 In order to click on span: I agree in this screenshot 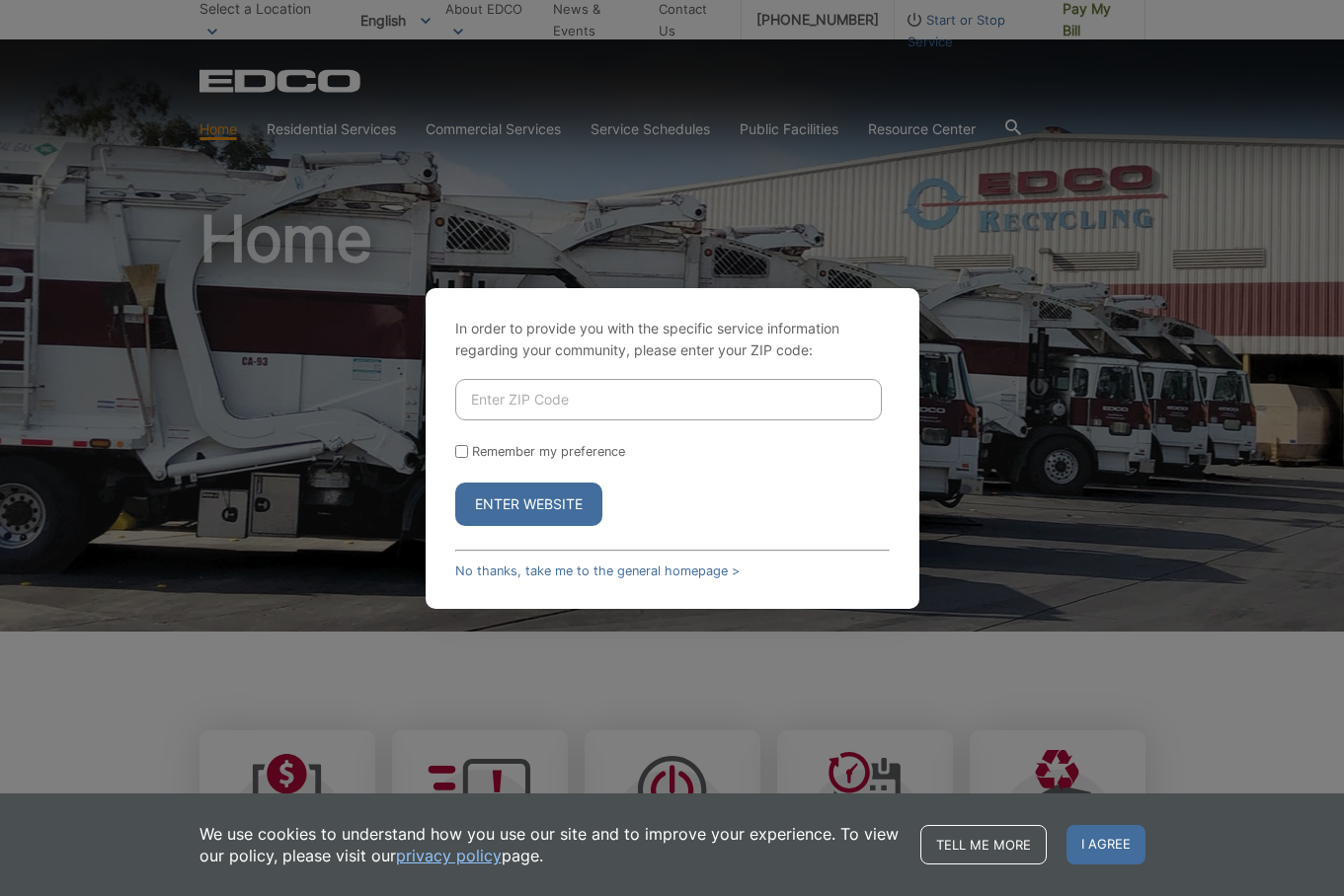, I will do `click(1106, 845)`.